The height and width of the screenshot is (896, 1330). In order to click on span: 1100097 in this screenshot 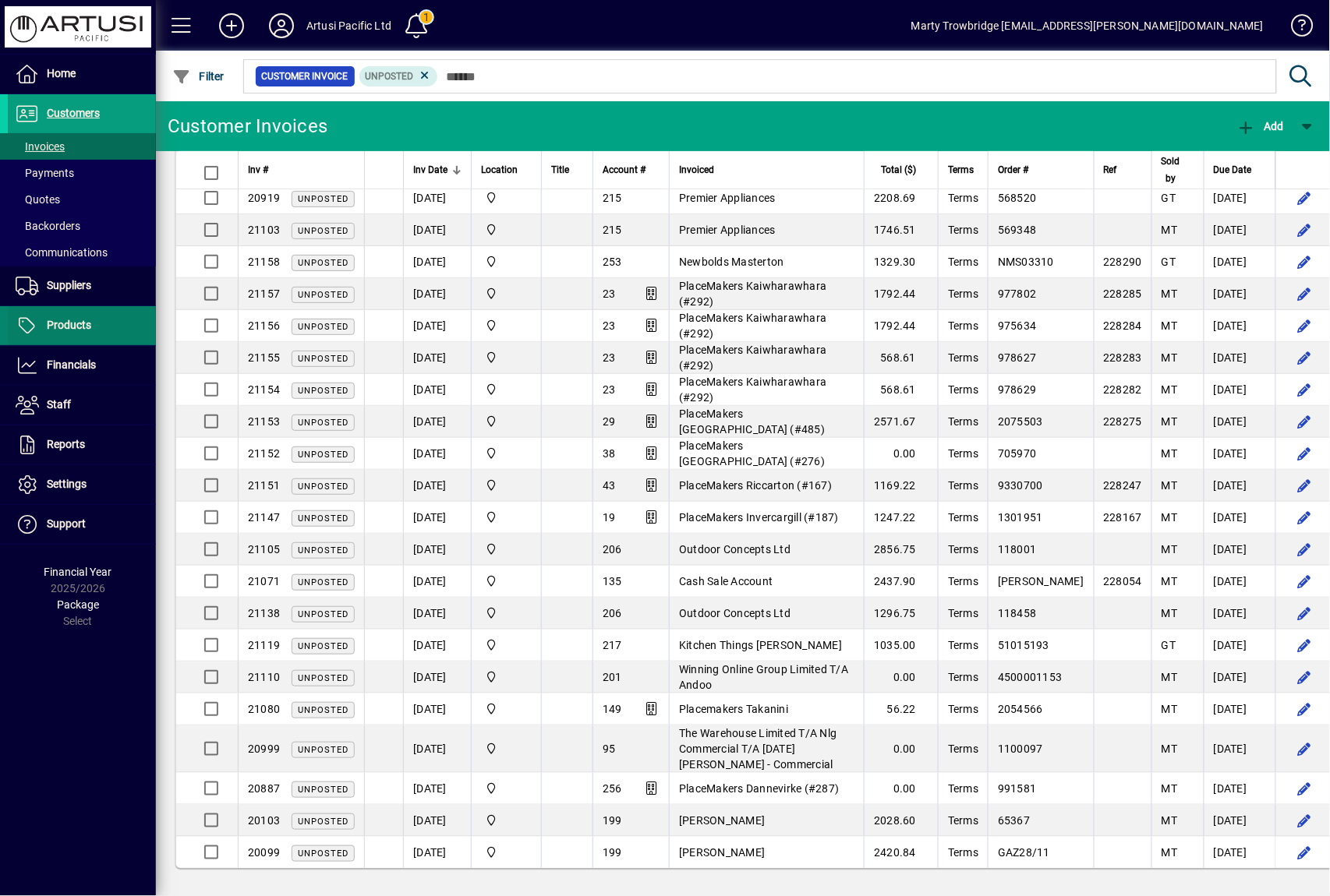, I will do `click(1020, 749)`.